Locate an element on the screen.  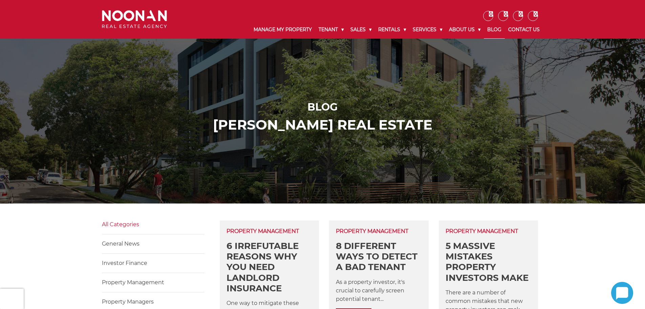
a: Property Management is located at coordinates (133, 282).